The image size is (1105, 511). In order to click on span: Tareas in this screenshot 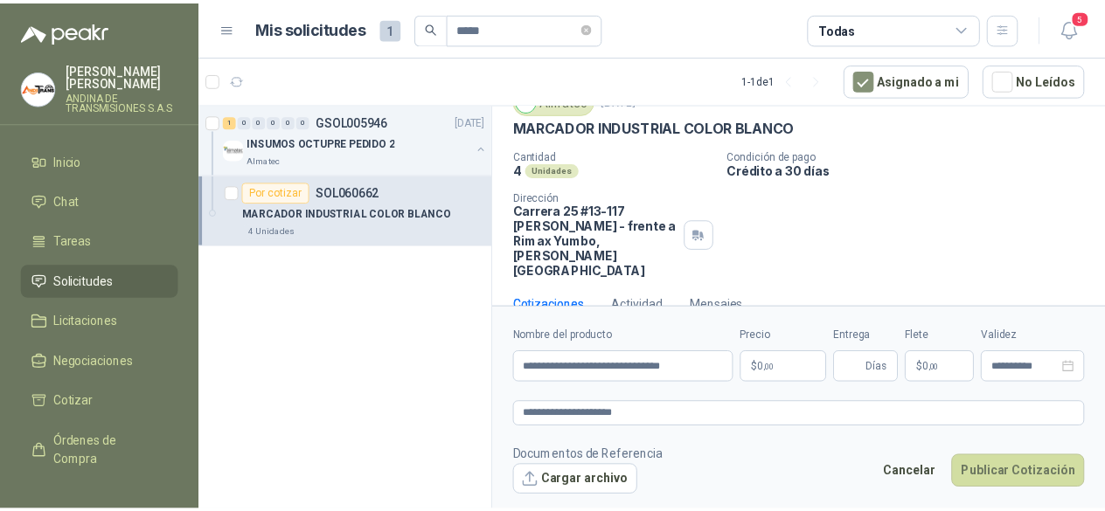, I will do `click(73, 241)`.